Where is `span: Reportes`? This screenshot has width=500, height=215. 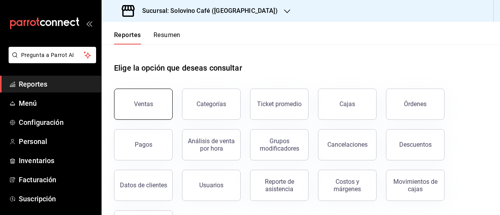 span: Reportes is located at coordinates (57, 84).